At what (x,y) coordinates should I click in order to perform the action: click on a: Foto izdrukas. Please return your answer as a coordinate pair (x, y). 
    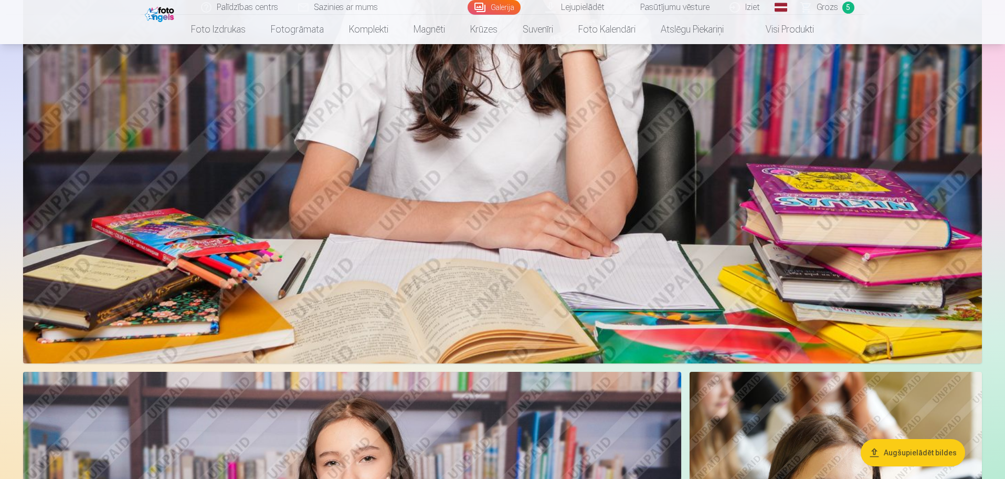
    Looking at the image, I should click on (218, 29).